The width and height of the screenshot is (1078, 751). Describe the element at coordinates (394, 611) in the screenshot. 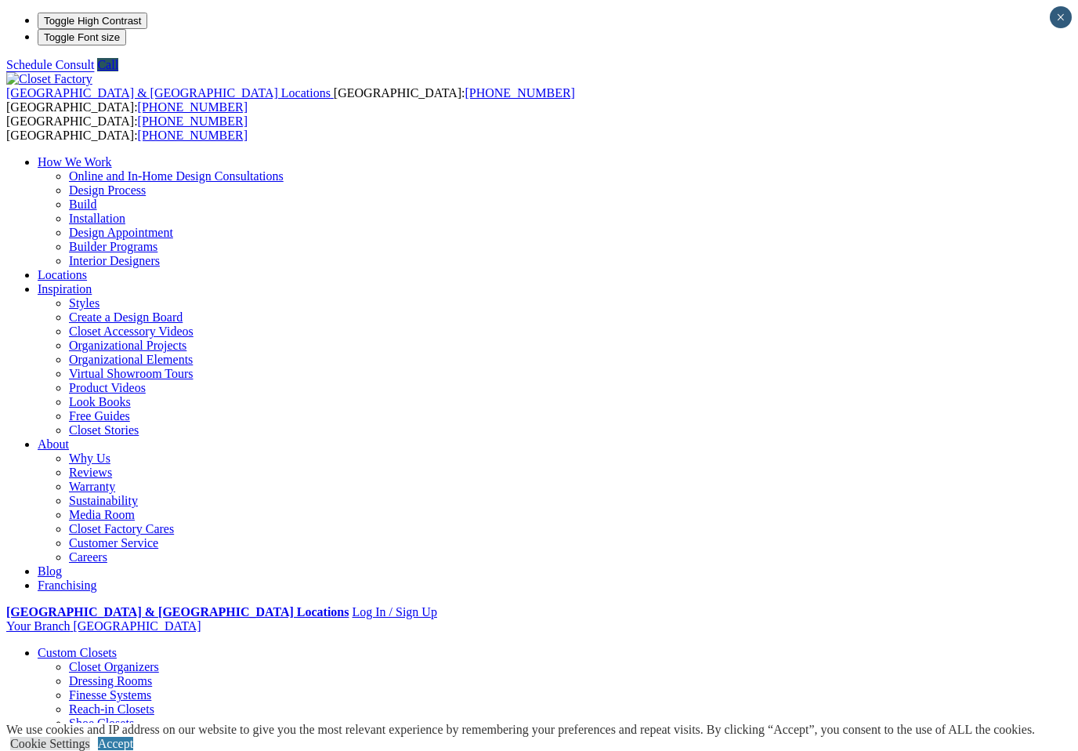

I see `a: Log In / Sign Up` at that location.